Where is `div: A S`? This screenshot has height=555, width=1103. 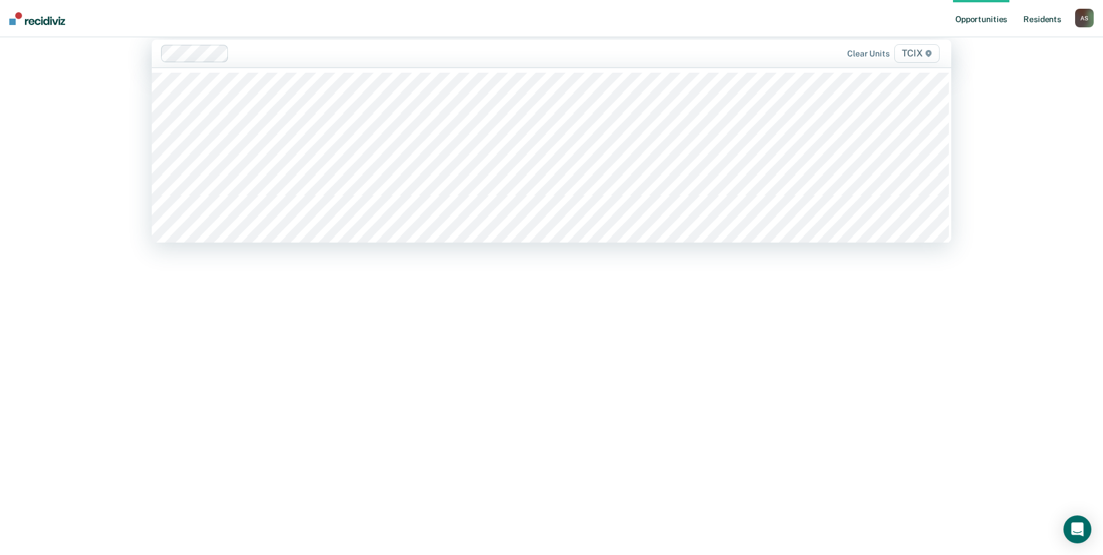
div: A S is located at coordinates (1084, 18).